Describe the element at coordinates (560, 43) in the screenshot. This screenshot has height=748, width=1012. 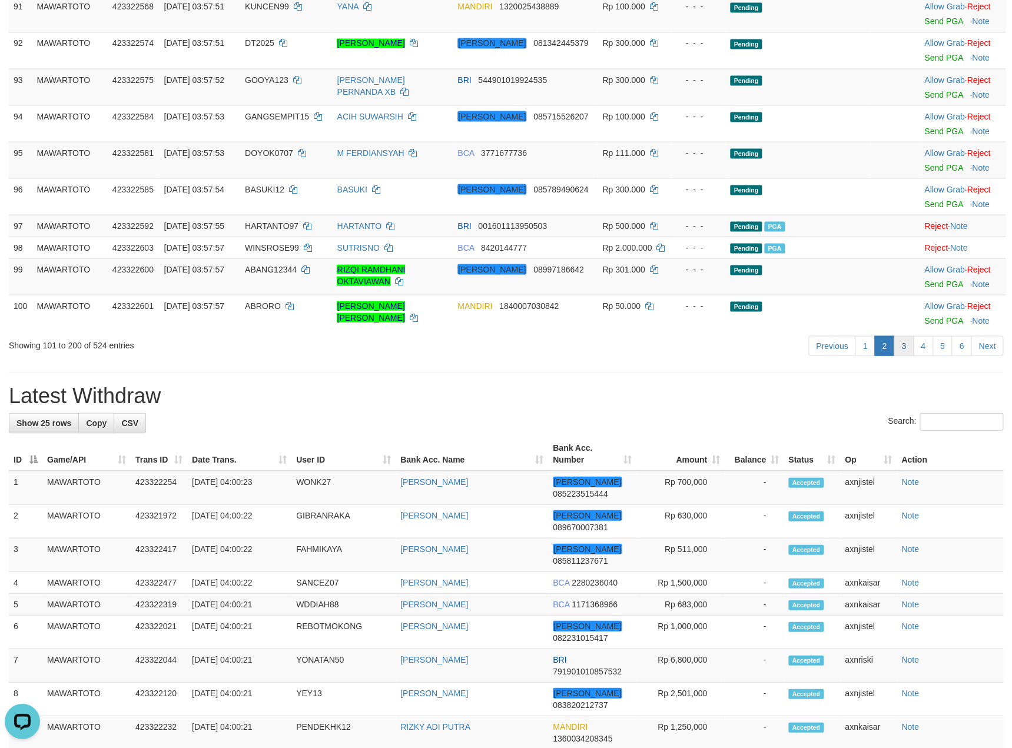
I see `span: Copy 081342445379 to clipboard` at that location.